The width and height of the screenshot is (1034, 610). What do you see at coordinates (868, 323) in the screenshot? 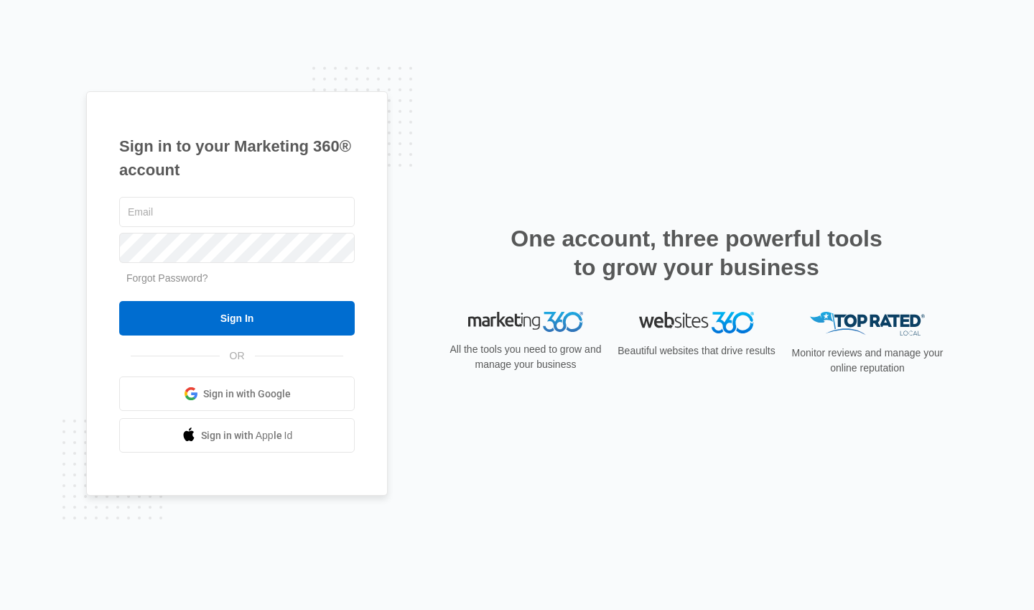
I see `img: Top Rated Local` at bounding box center [868, 323].